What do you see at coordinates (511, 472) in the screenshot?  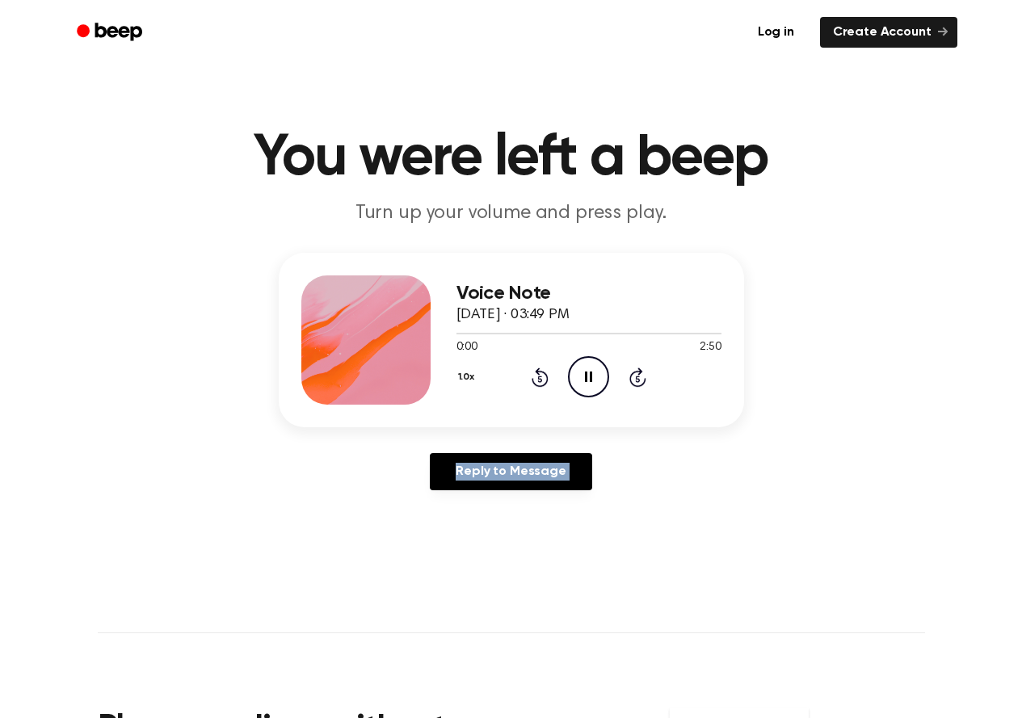 I see `a: Reply to Message` at bounding box center [511, 472].